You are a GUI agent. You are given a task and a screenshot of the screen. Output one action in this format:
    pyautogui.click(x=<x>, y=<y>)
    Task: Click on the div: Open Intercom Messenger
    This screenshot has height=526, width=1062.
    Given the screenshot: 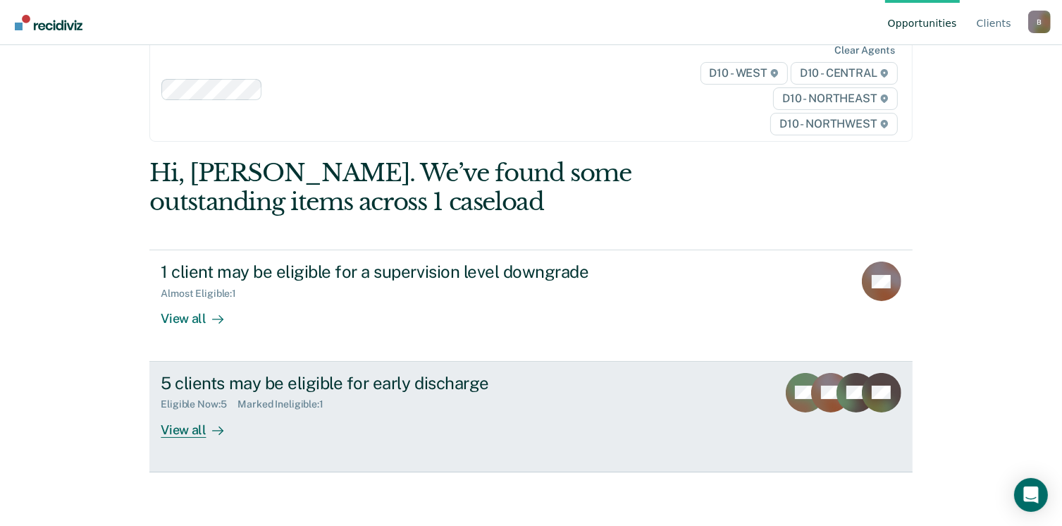 What is the action you would take?
    pyautogui.click(x=1031, y=495)
    